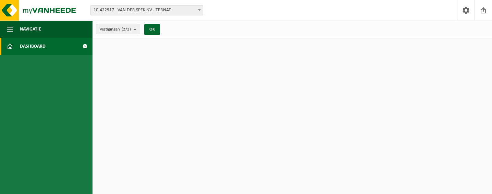  What do you see at coordinates (152, 29) in the screenshot?
I see `button: OK` at bounding box center [152, 29].